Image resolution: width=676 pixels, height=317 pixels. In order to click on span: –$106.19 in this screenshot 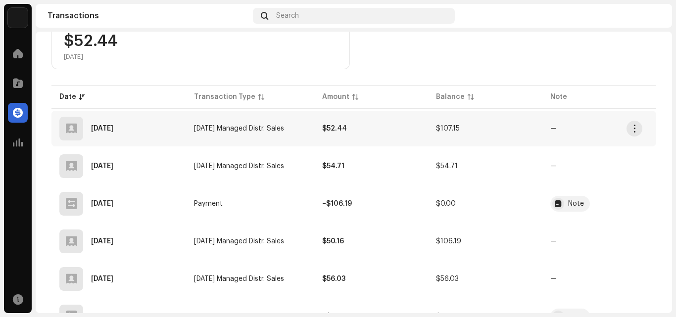, I will do `click(337, 204)`.